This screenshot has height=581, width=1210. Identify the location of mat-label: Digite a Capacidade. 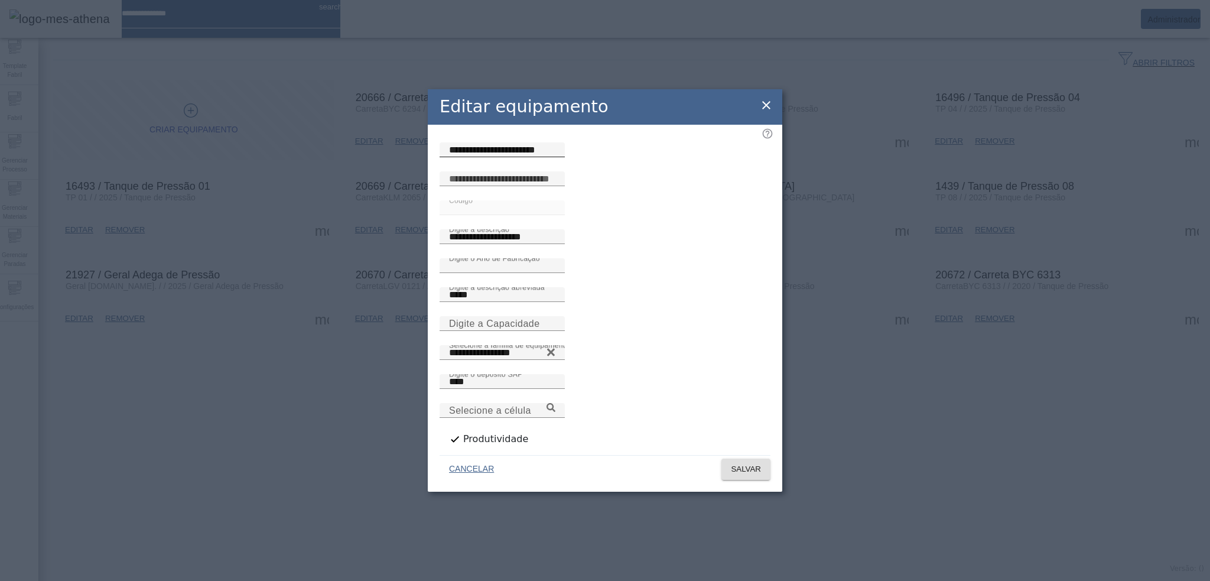
(495, 323).